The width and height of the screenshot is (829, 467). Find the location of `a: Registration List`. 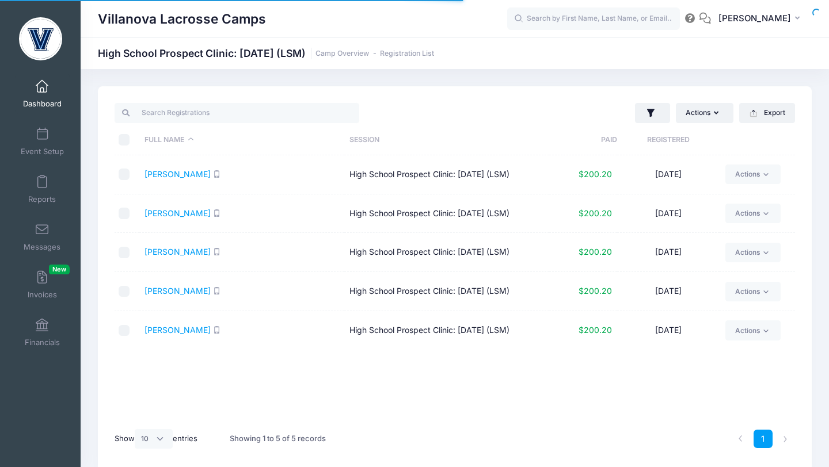

a: Registration List is located at coordinates (407, 54).